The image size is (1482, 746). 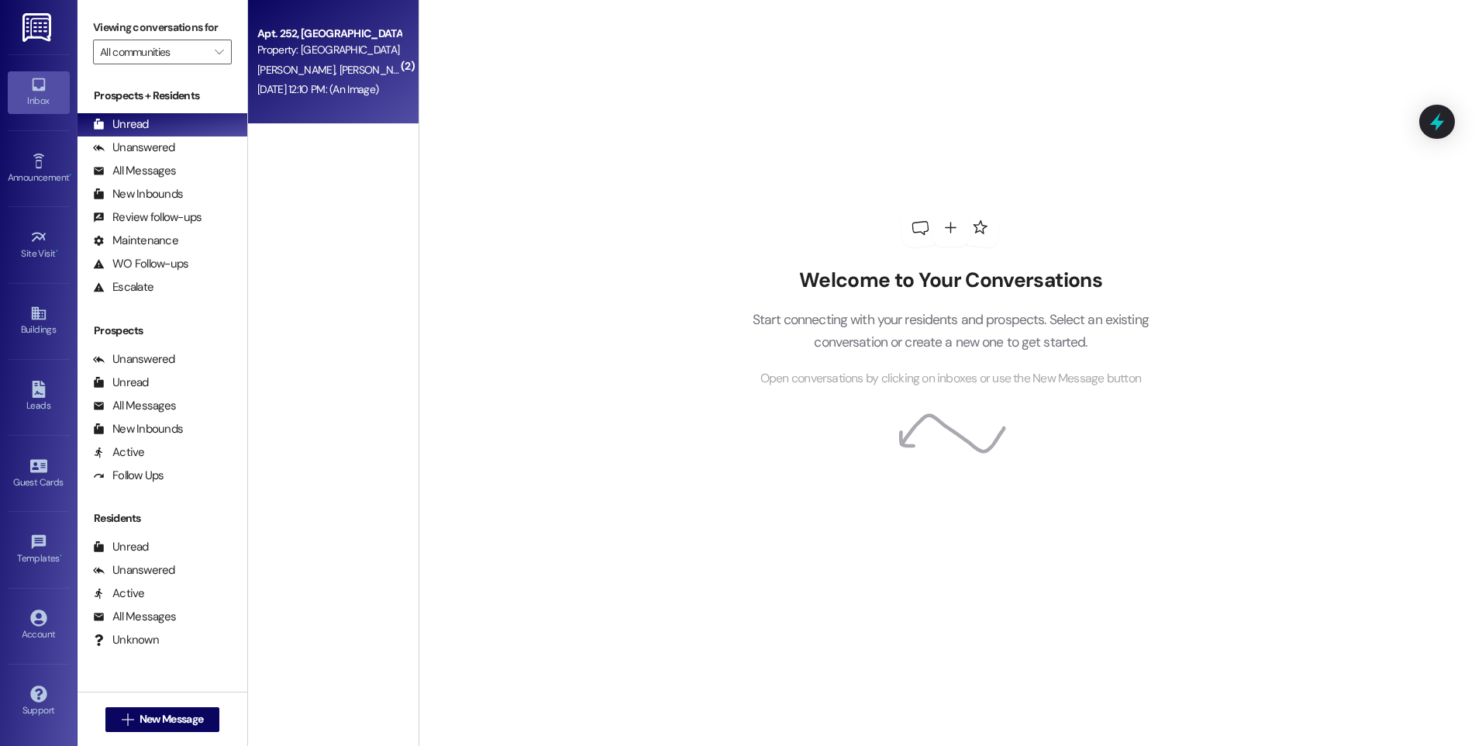 I want to click on h2: Welcome to Your Conversations, so click(x=951, y=281).